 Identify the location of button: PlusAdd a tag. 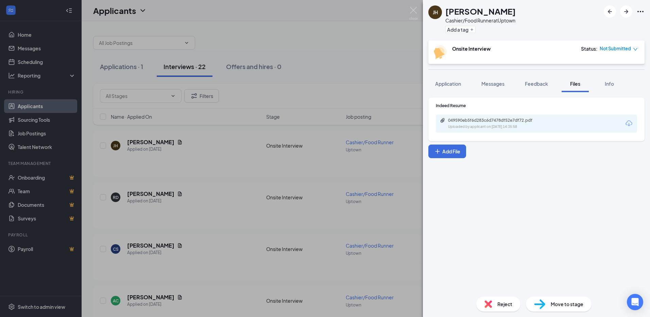
(460, 29).